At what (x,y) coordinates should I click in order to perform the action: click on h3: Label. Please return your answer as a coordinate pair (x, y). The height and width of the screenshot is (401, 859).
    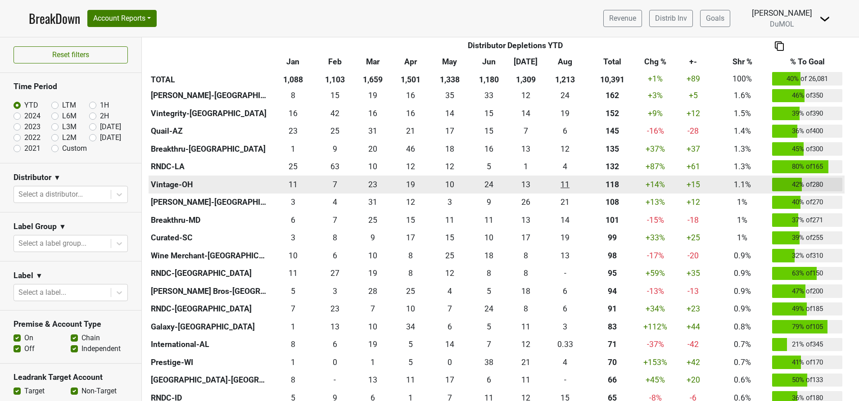
    Looking at the image, I should click on (23, 276).